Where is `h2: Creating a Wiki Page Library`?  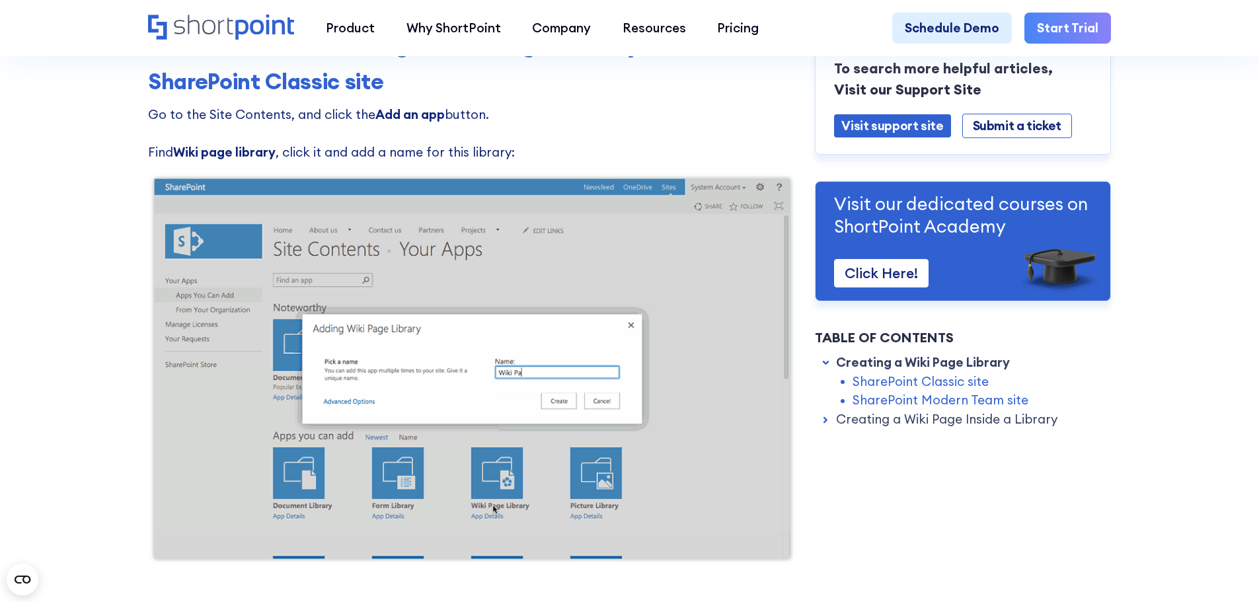
h2: Creating a Wiki Page Library is located at coordinates (472, 43).